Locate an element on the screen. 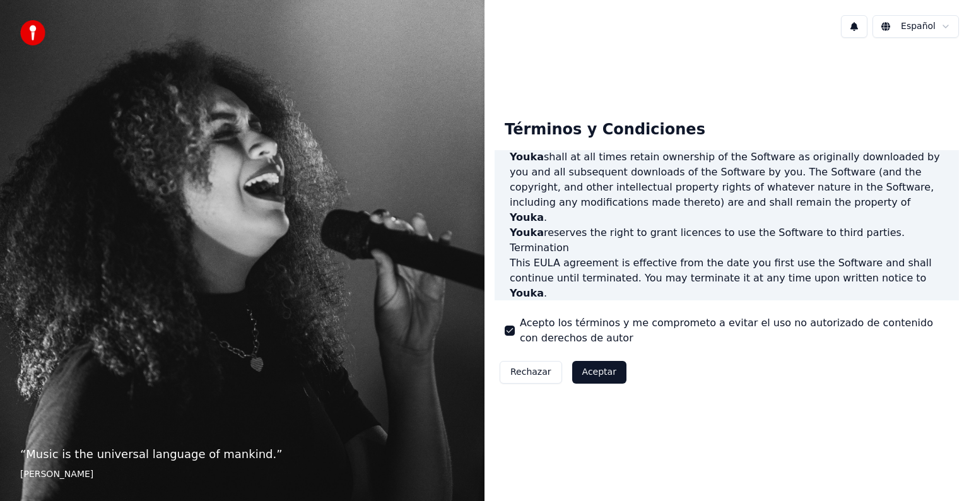 The height and width of the screenshot is (501, 969). p: “ Music is the universal language of mankind. ” is located at coordinates (242, 454).